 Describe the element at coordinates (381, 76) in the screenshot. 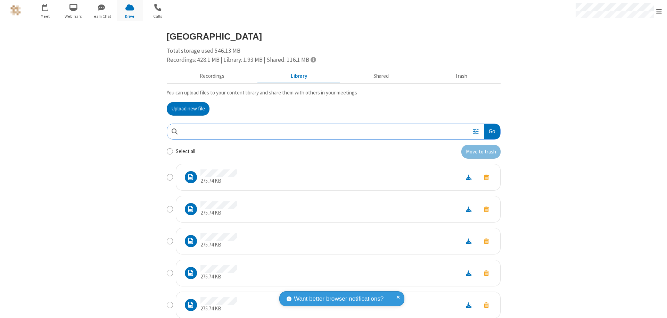

I see `button: Shared during meetings` at that location.